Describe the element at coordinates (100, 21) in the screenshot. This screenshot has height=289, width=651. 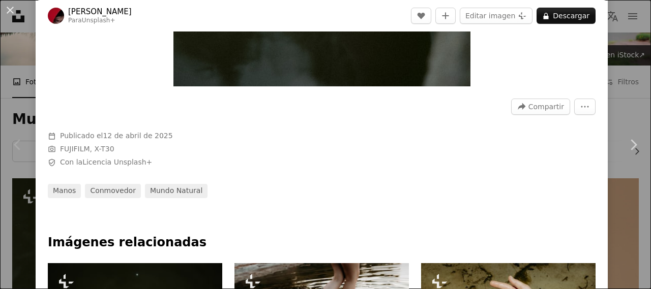
I see `div: Para` at that location.